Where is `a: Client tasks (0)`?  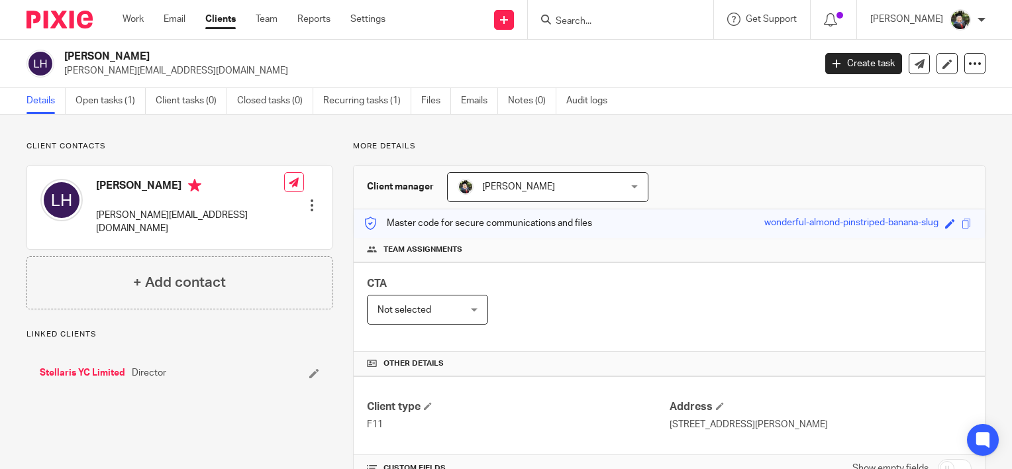
a: Client tasks (0) is located at coordinates (191, 101).